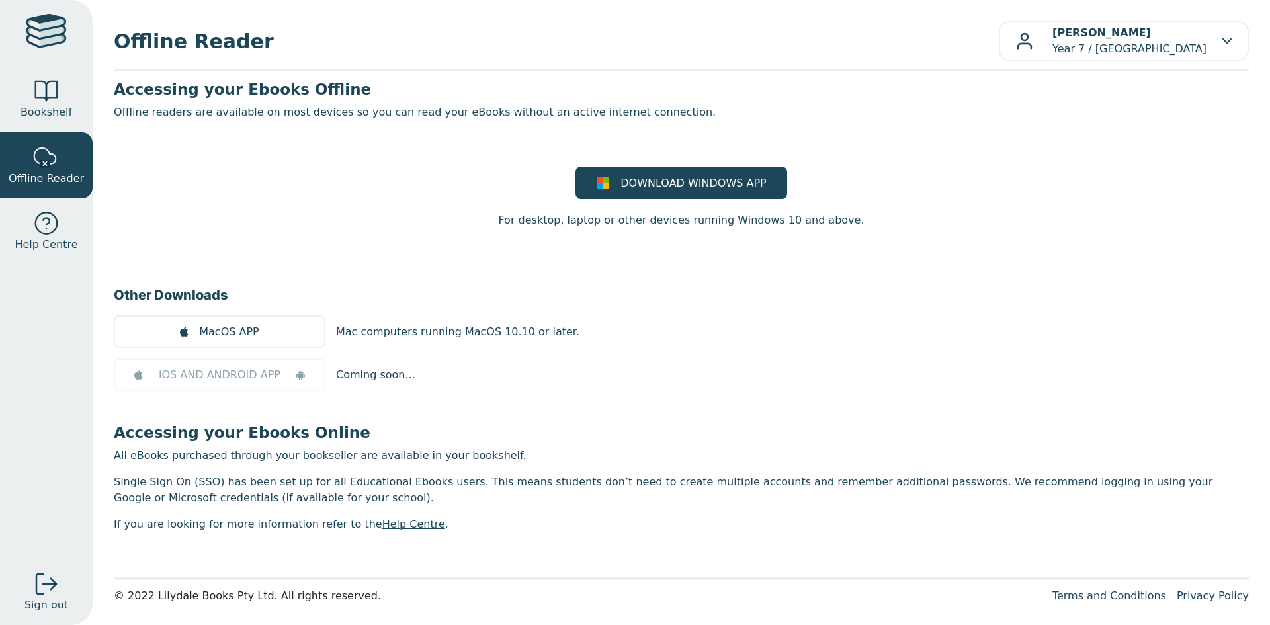  Describe the element at coordinates (220, 331) in the screenshot. I see `a: MacOS APP` at that location.